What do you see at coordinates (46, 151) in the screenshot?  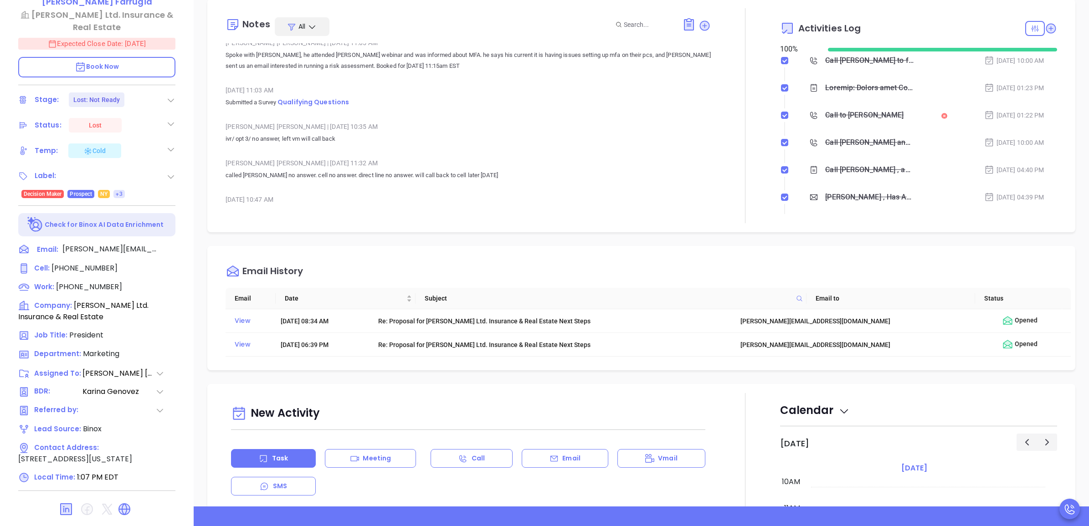 I see `div: Temp:` at bounding box center [46, 151].